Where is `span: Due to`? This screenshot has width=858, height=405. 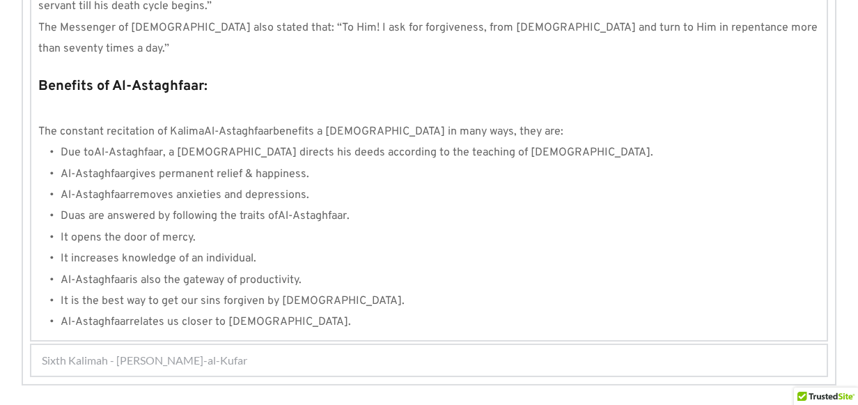
span: Due to is located at coordinates (77, 152).